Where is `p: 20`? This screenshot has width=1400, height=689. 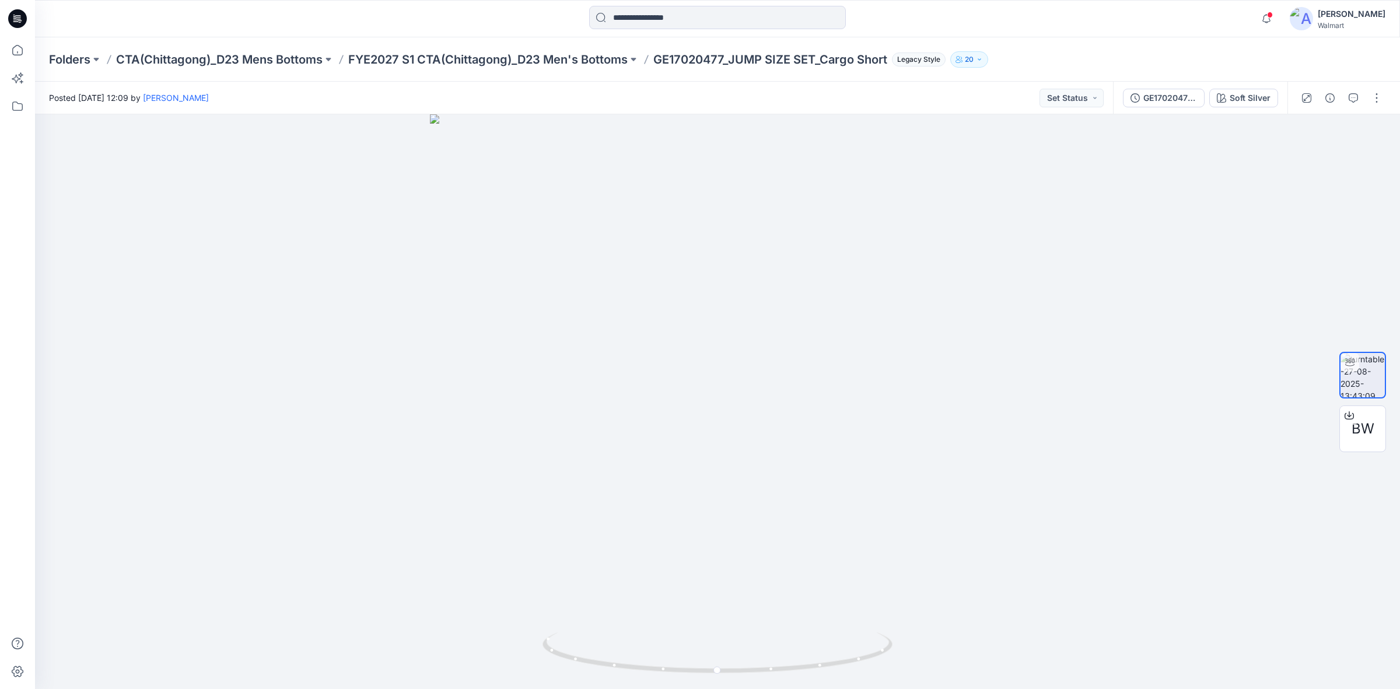
p: 20 is located at coordinates (969, 60).